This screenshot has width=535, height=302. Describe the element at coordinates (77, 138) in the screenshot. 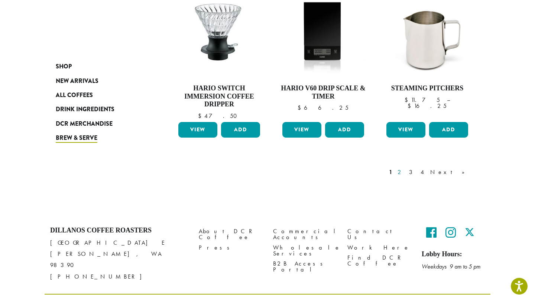

I see `span: Brew & Serve` at that location.